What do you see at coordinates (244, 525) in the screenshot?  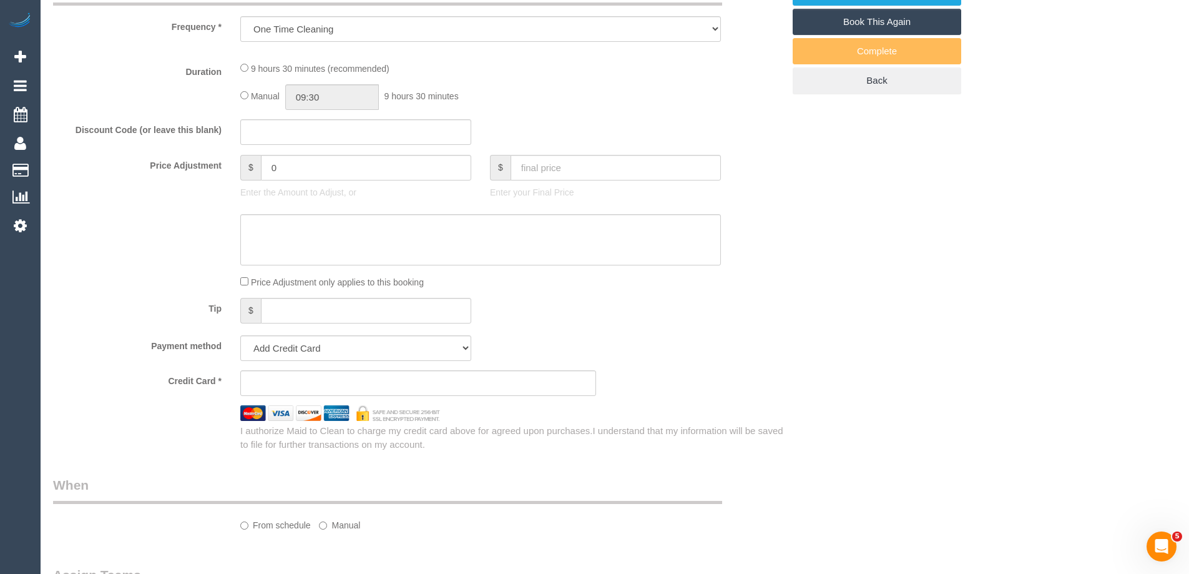 I see `input: From schedule` at bounding box center [244, 525].